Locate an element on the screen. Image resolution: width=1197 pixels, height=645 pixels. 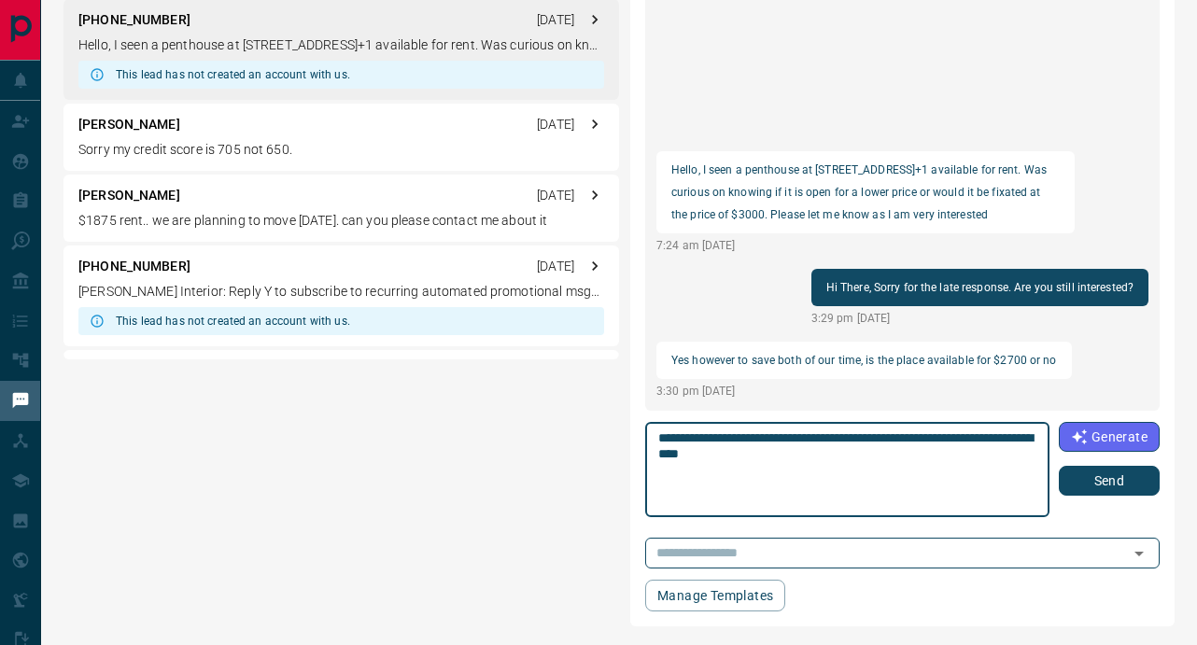
button: Open is located at coordinates (1139, 554).